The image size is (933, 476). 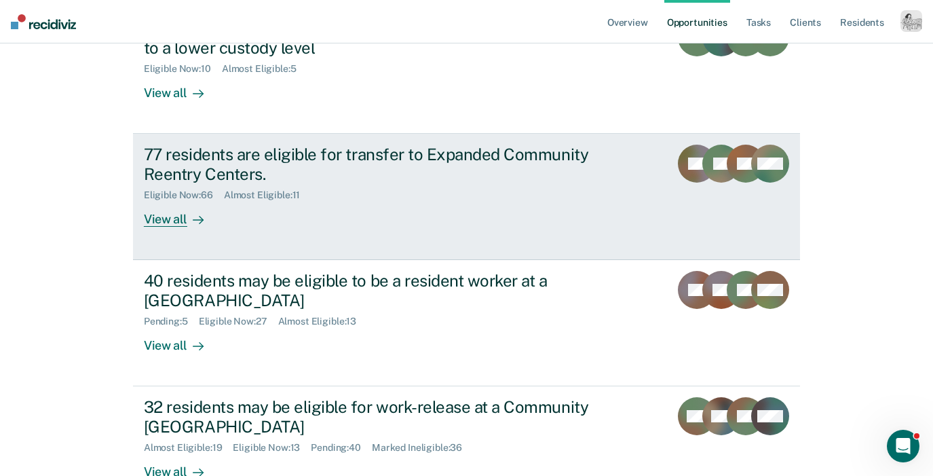 What do you see at coordinates (267, 195) in the screenshot?
I see `div: Almost Eligible : 11` at bounding box center [267, 195].